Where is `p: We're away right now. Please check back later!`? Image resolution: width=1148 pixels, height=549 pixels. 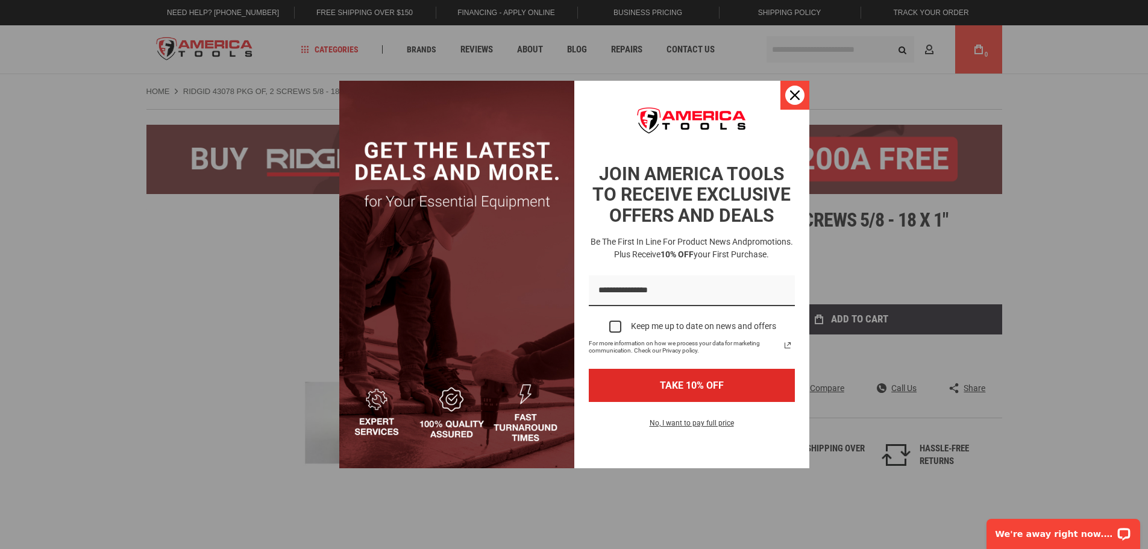
p: We're away right now. Please check back later! is located at coordinates (77, 23).